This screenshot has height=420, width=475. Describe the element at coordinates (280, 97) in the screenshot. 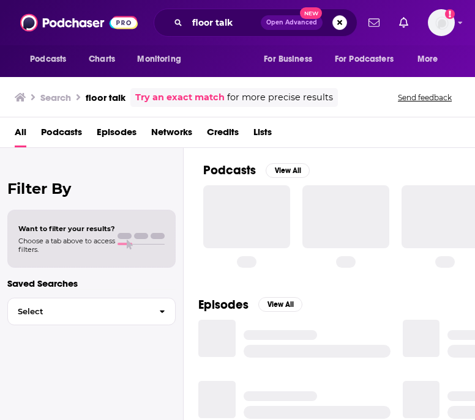

I see `span: for more precise results` at that location.